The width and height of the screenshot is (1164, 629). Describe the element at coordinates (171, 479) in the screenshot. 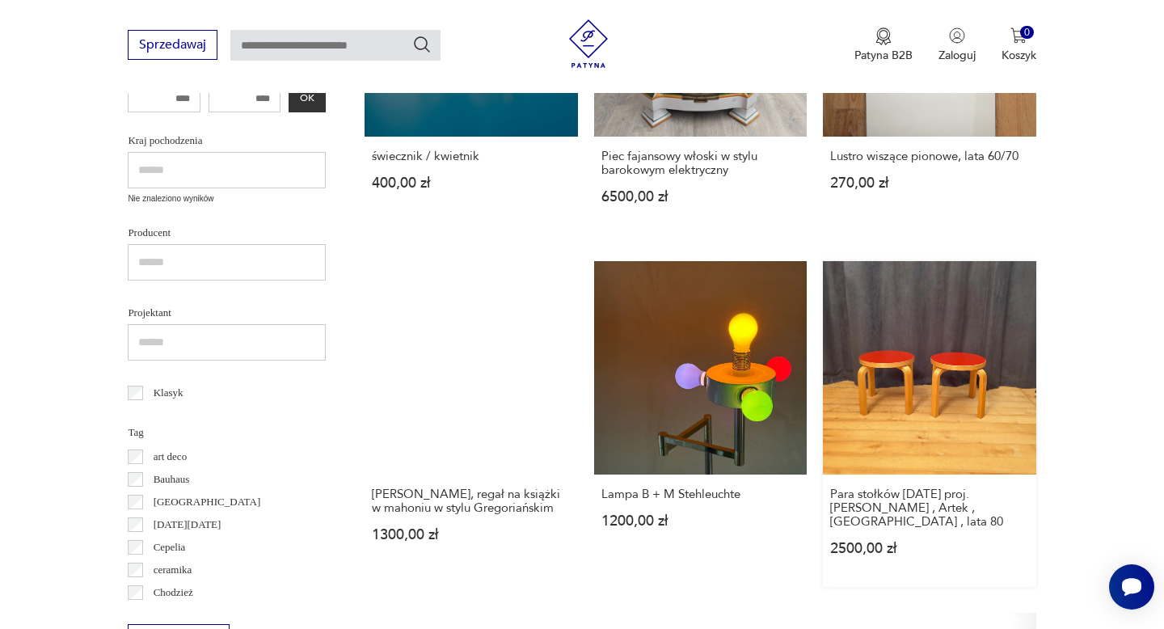

I see `p: Bauhaus` at that location.